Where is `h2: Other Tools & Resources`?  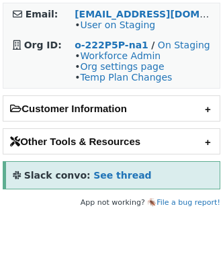
h2: Other Tools & Resources is located at coordinates (112, 141).